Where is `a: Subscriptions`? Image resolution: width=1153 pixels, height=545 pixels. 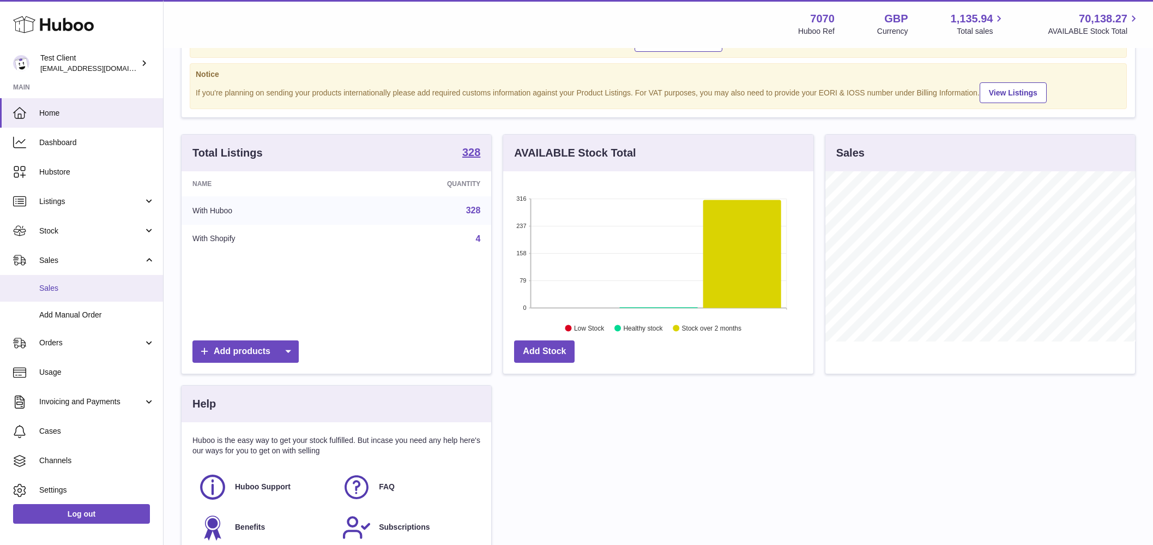 a: Subscriptions is located at coordinates (408, 527).